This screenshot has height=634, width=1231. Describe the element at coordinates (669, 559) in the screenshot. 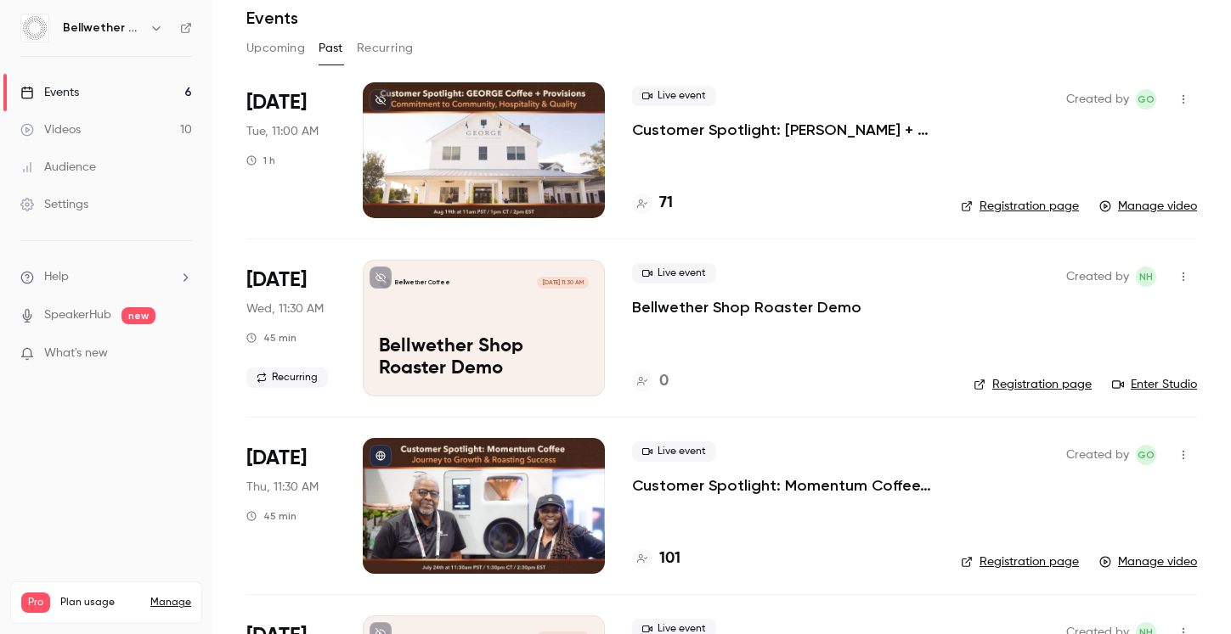

I see `h4: 101` at that location.